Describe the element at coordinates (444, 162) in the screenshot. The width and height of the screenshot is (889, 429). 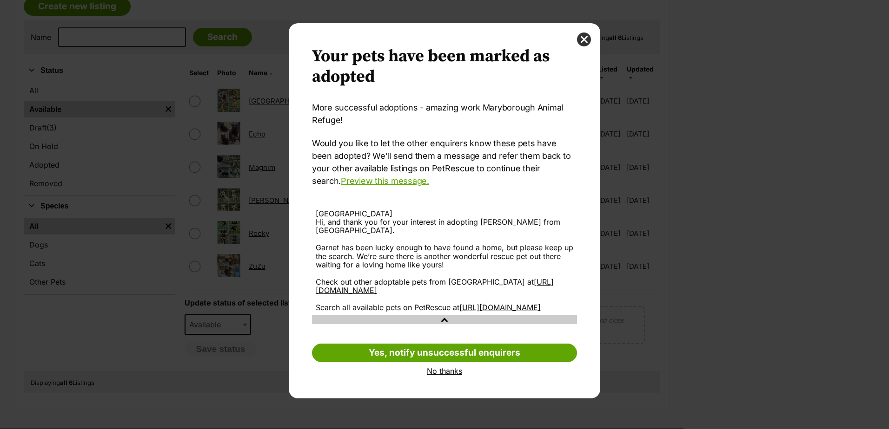
I see `p: Would you like to let the other enquirers know these pets have been adopted? We’ll send them a me...` at that location.